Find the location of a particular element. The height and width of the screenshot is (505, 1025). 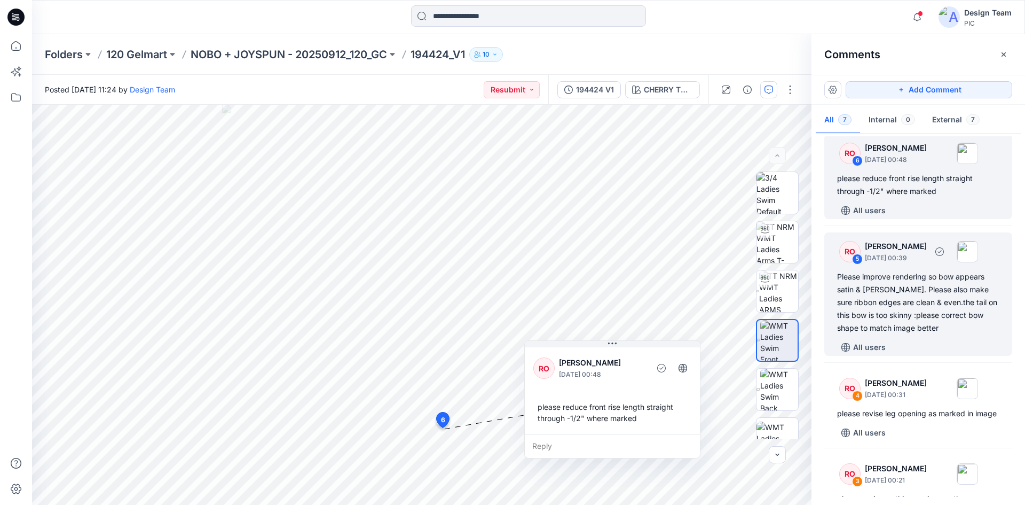

img: WMT Ladies Swim Back is located at coordinates (779, 389).